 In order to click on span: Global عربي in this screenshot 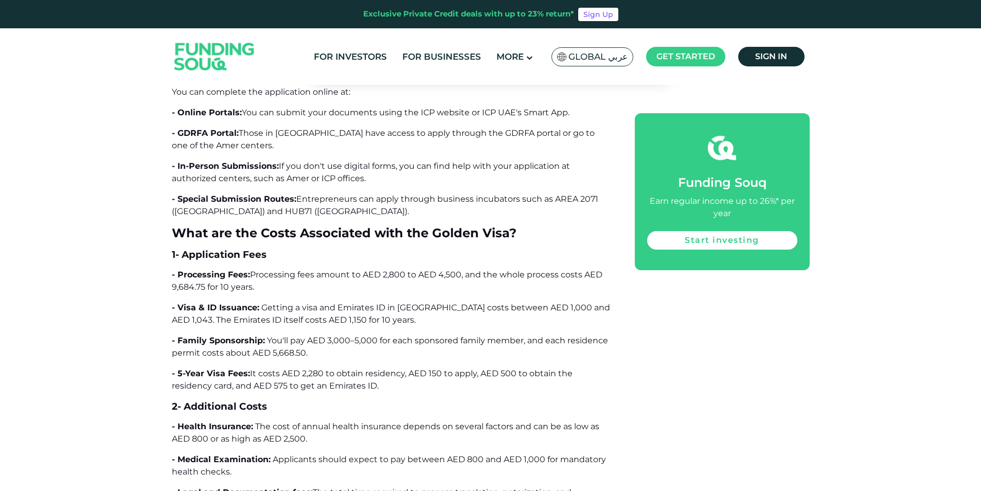, I will do `click(598, 57)`.